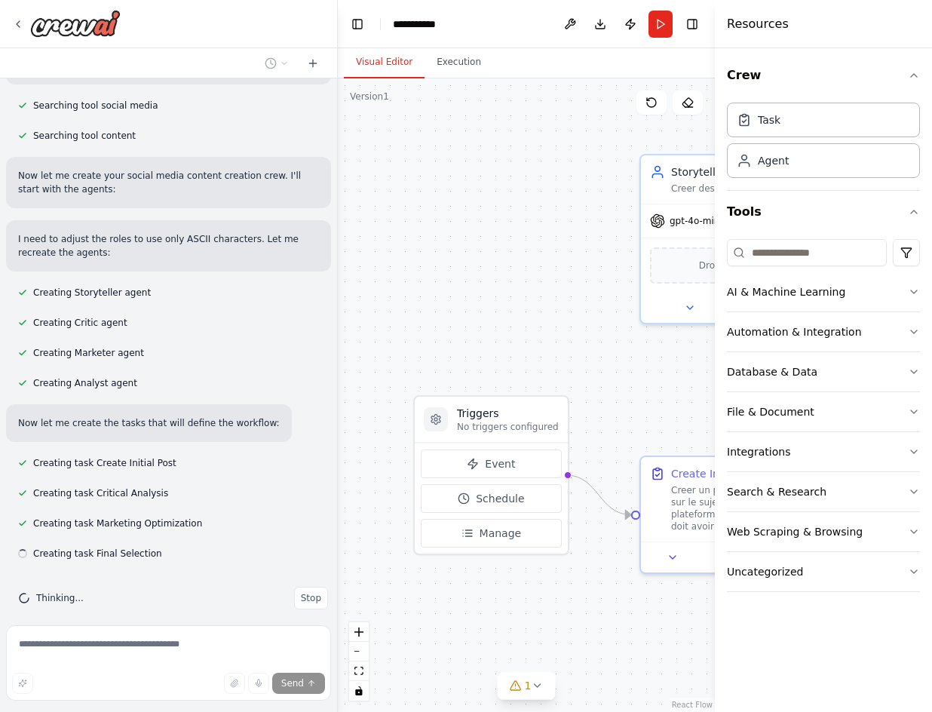 This screenshot has width=932, height=712. What do you see at coordinates (777, 492) in the screenshot?
I see `div: Search & Research` at bounding box center [777, 492].